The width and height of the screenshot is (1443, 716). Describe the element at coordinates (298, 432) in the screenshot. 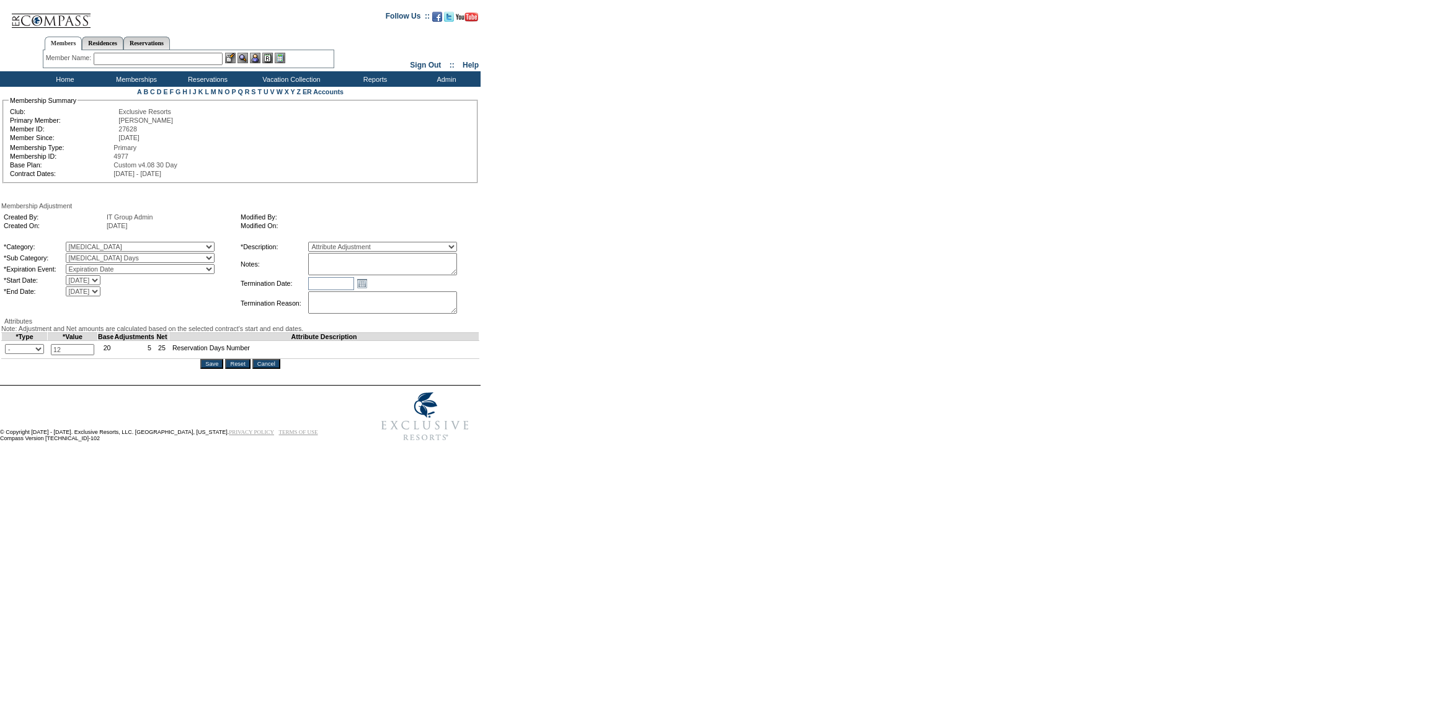

I see `a: TERMS OF USE` at that location.